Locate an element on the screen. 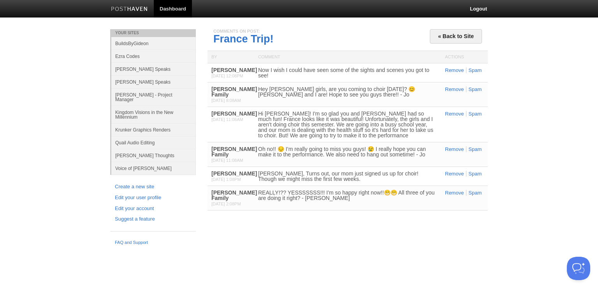 The height and width of the screenshot is (284, 598). a: Create a new site is located at coordinates (153, 187).